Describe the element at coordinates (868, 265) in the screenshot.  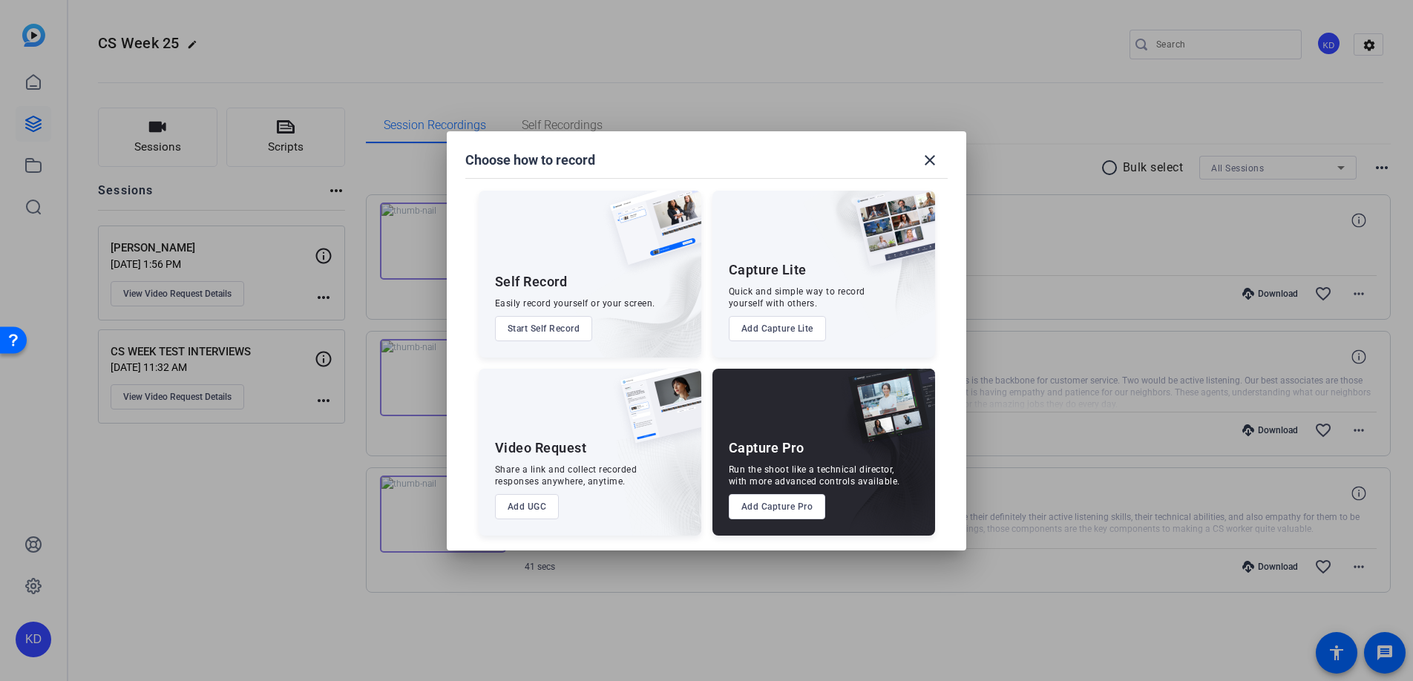
I see `img: embarkstudio-capture-lite.png` at that location.